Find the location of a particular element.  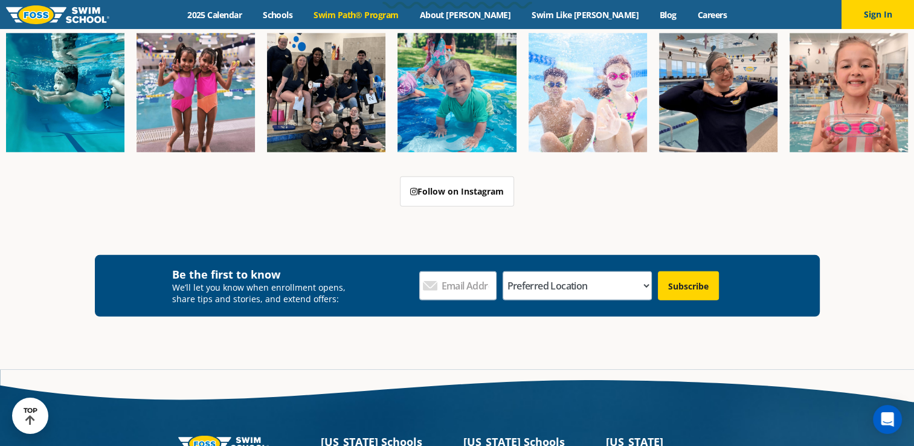

a: Follow on Instagram is located at coordinates (457, 192).